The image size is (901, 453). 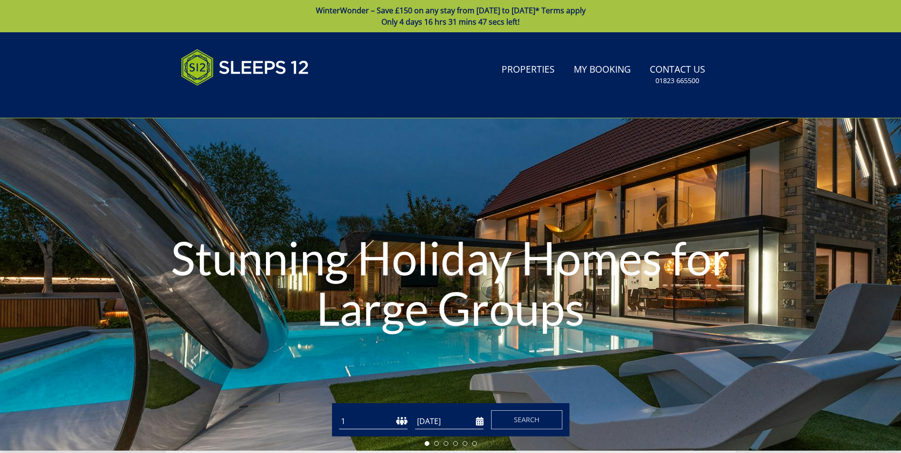 I want to click on a: Properties, so click(x=528, y=70).